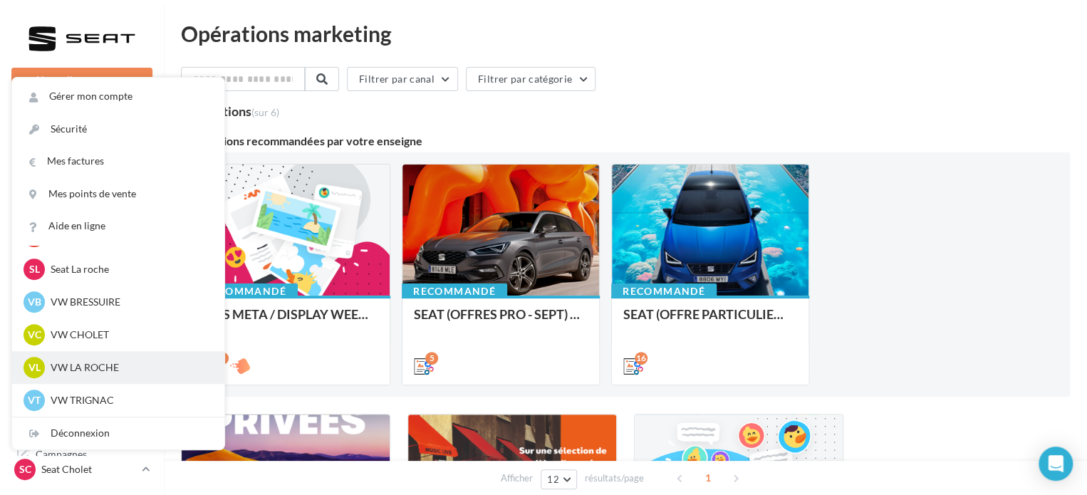 This screenshot has width=1087, height=495. I want to click on p: Seat Cholet, so click(88, 469).